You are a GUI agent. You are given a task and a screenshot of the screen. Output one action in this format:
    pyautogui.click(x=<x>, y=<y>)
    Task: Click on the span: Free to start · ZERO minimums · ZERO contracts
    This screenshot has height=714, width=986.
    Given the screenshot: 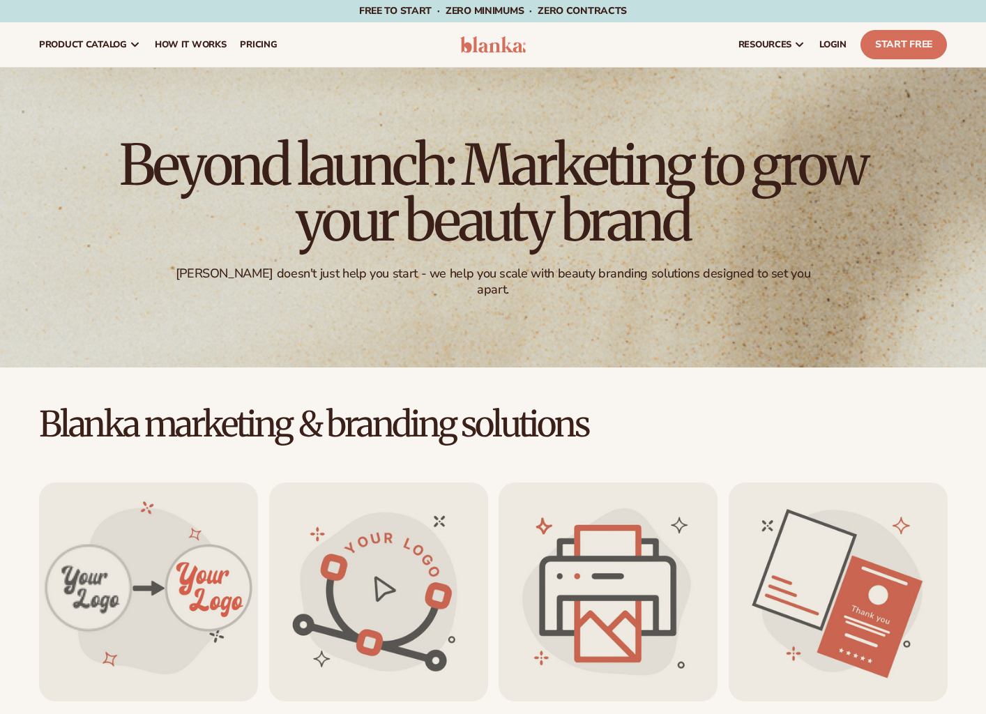 What is the action you would take?
    pyautogui.click(x=493, y=10)
    